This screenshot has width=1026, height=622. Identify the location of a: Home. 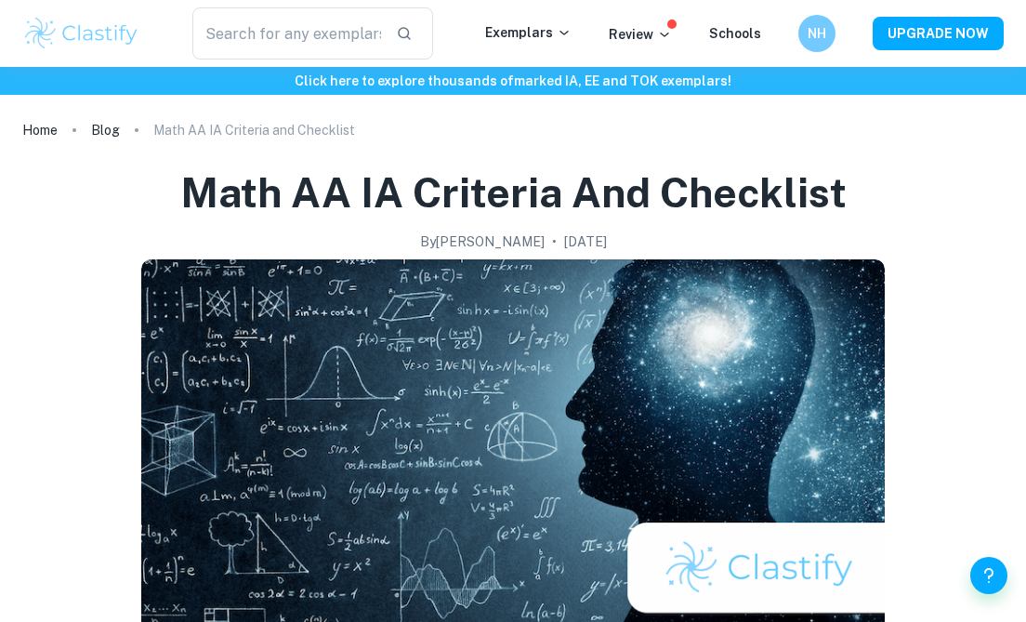
(40, 130).